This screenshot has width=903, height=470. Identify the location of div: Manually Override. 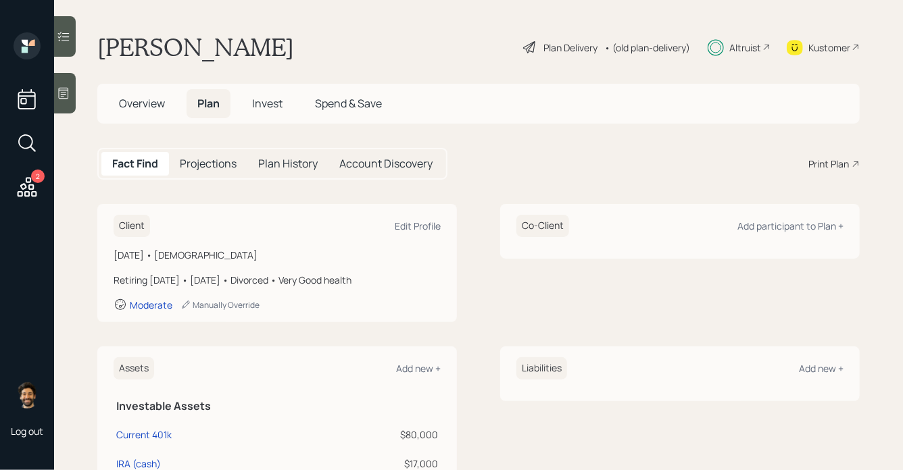
(220, 305).